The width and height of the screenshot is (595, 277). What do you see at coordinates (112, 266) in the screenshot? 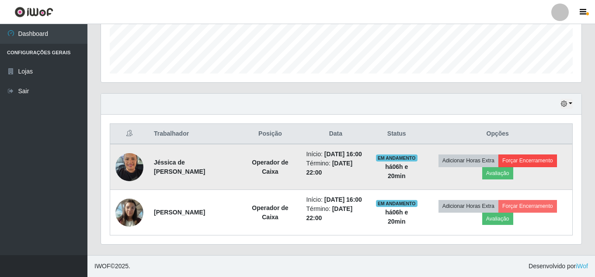
I see `span: © 2025 .` at bounding box center [112, 266].